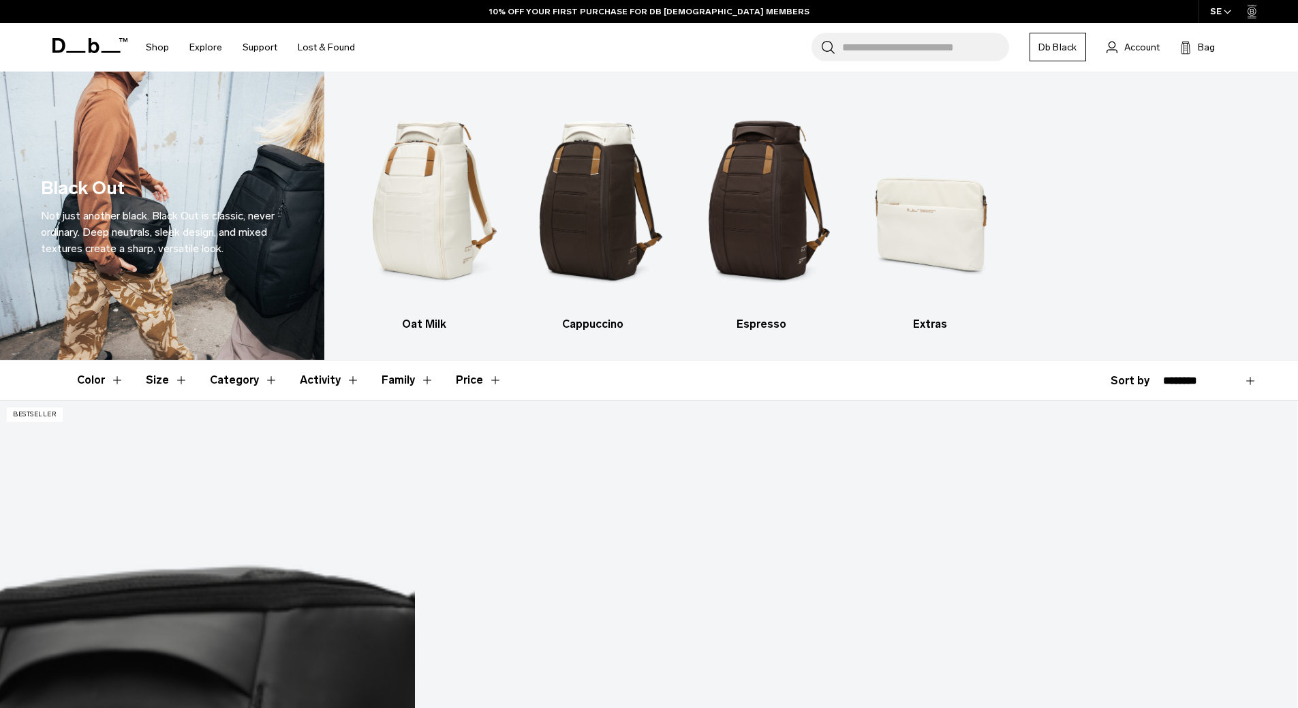 This screenshot has width=1298, height=708. Describe the element at coordinates (593, 212) in the screenshot. I see `a: Db Cappuccino` at that location.